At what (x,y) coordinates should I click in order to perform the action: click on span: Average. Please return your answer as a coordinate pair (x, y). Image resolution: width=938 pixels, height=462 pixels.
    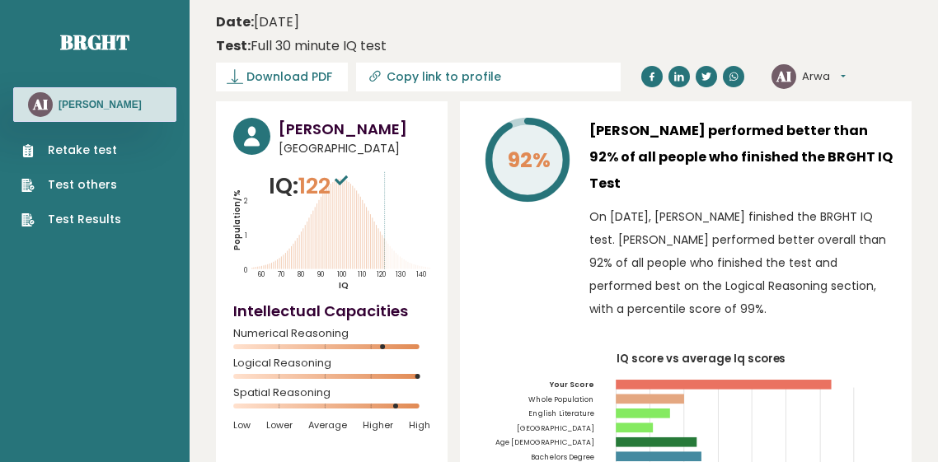
    Looking at the image, I should click on (327, 425).